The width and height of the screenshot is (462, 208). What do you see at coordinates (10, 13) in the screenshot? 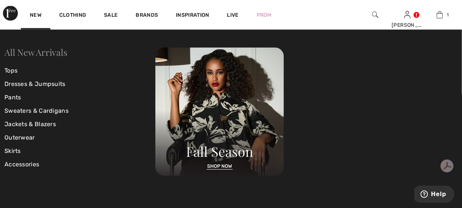
I see `img: 1ère Avenue` at bounding box center [10, 13].